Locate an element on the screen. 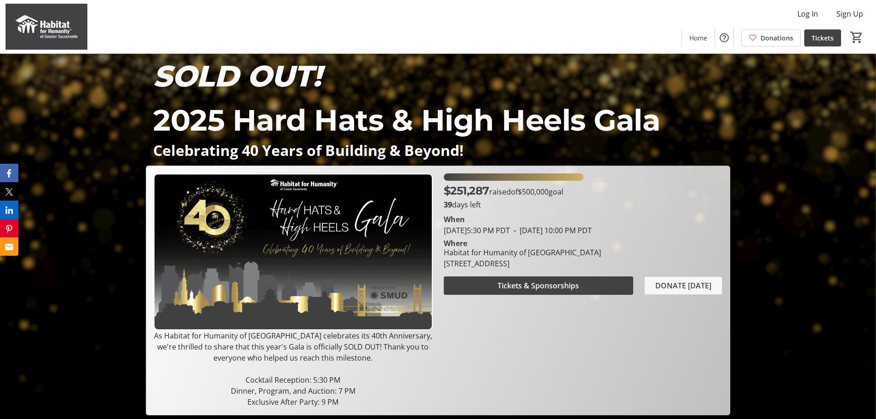  div: 50.257438% of fundraising goal reached is located at coordinates (583, 177).